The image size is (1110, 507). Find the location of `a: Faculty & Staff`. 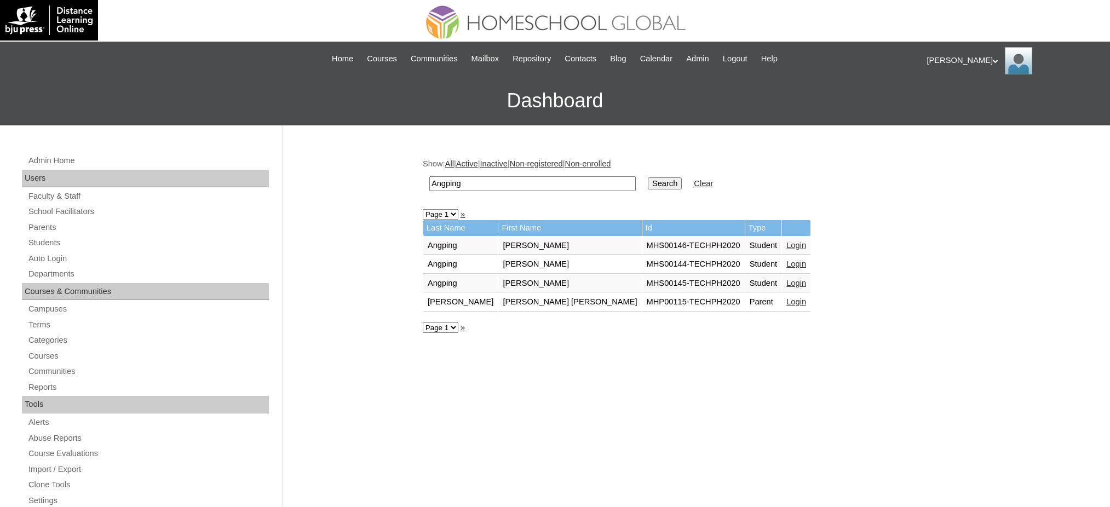

a: Faculty & Staff is located at coordinates (148, 196).